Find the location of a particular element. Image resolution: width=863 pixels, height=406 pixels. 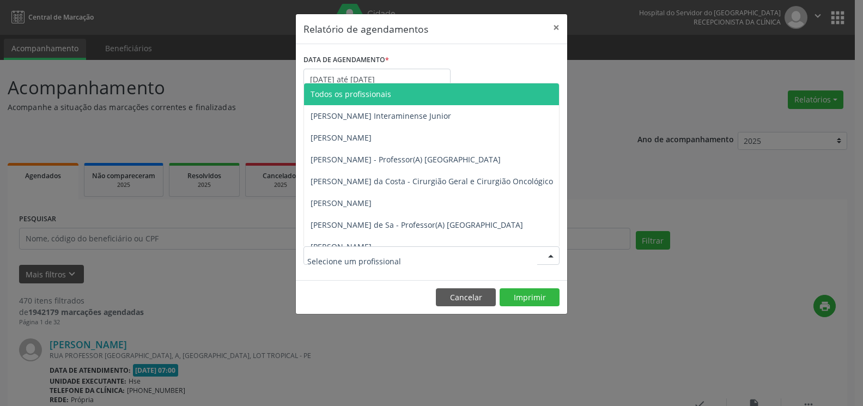

label: DATA DE AGENDAMENTO is located at coordinates (346, 60).